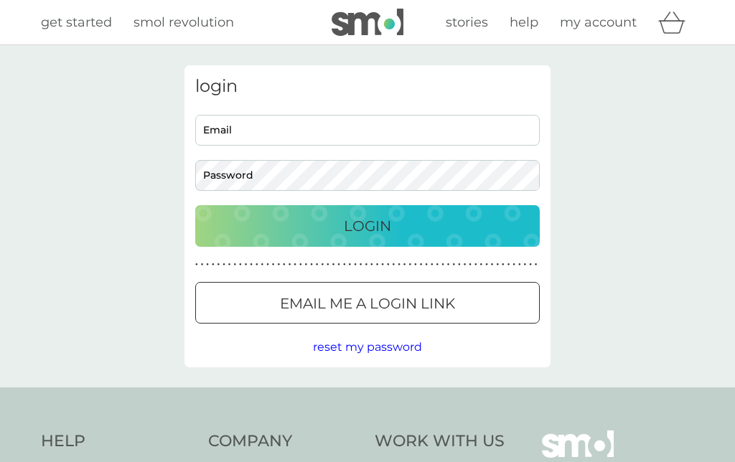 This screenshot has height=462, width=735. Describe the element at coordinates (439, 441) in the screenshot. I see `h4: Work With Us` at that location.